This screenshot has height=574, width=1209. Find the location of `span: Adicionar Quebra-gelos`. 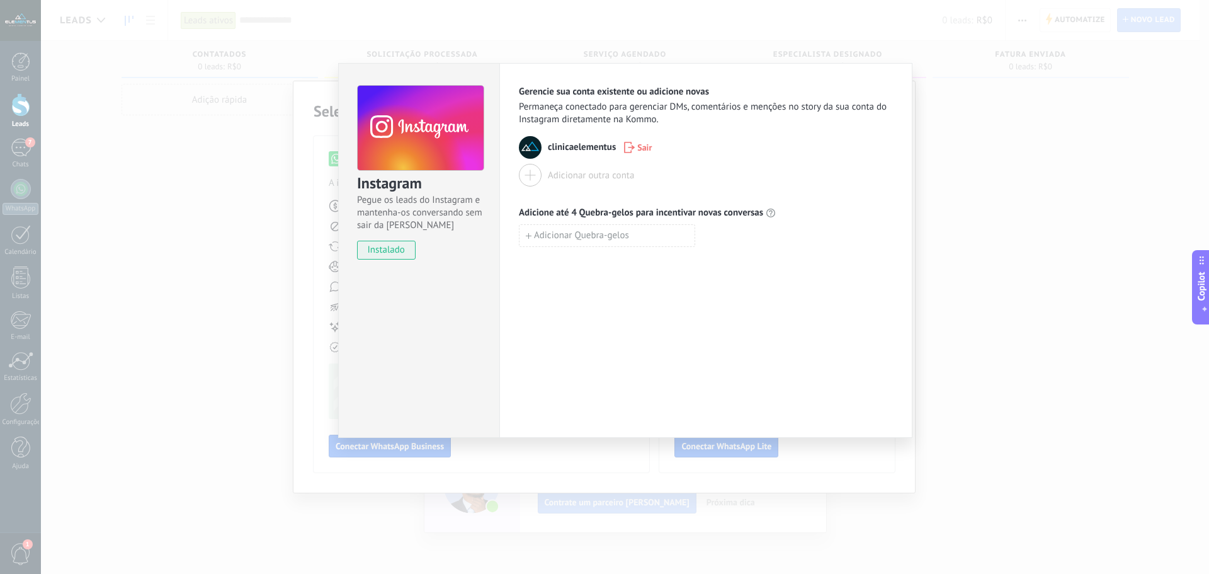

span: Adicionar Quebra-gelos is located at coordinates (581, 236).